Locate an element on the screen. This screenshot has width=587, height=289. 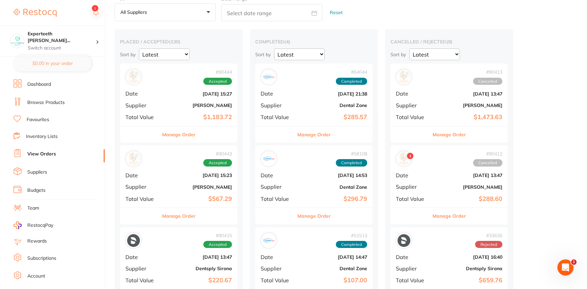
span: Rejected is located at coordinates (488, 245).